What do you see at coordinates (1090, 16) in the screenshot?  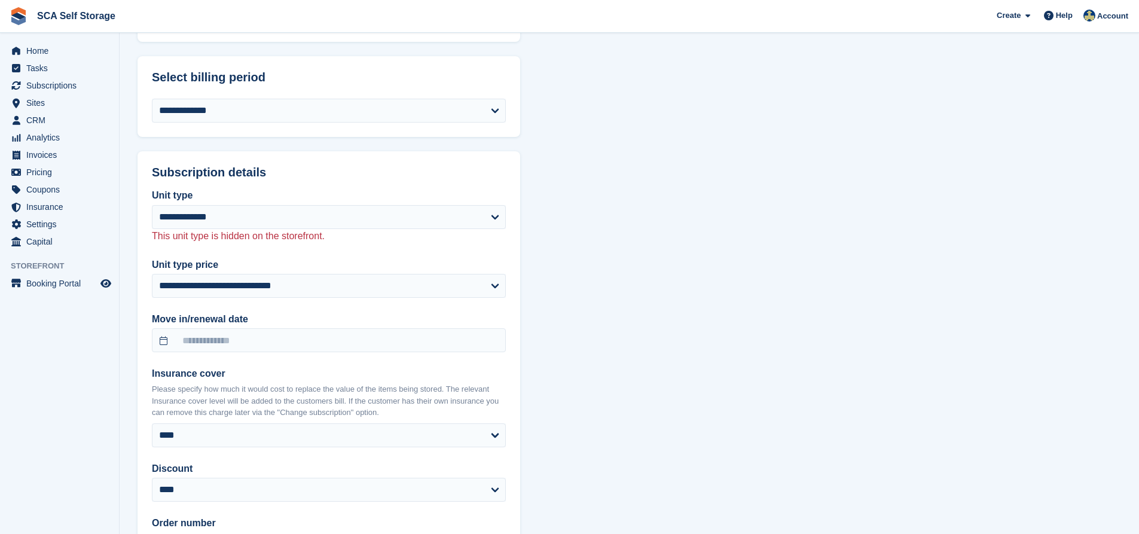 I see `img: Bethany Bloodworth` at bounding box center [1090, 16].